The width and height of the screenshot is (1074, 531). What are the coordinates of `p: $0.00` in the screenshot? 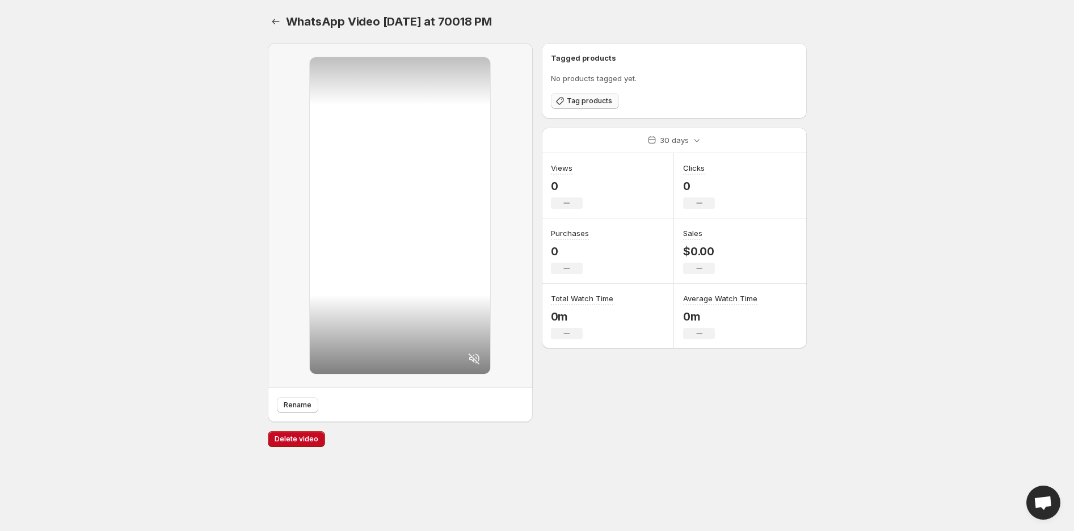 It's located at (699, 251).